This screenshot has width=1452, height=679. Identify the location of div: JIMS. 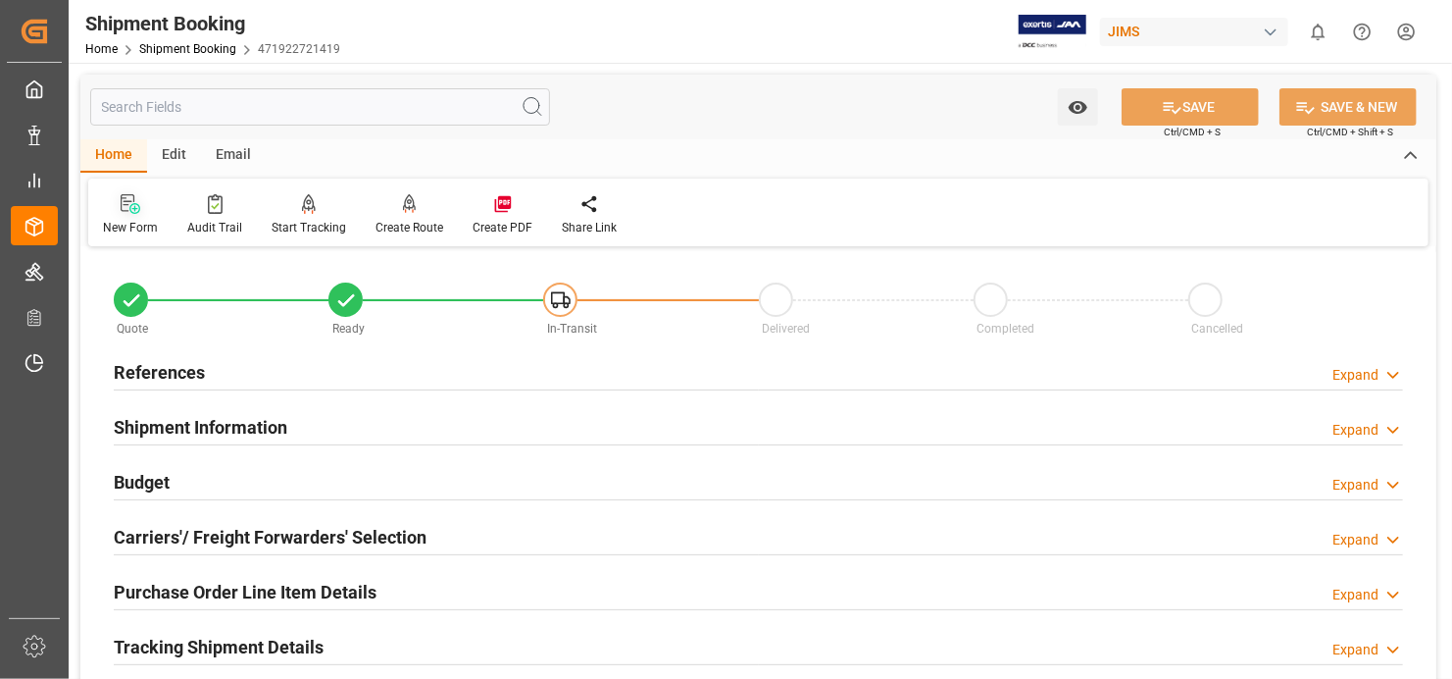
(1195, 31).